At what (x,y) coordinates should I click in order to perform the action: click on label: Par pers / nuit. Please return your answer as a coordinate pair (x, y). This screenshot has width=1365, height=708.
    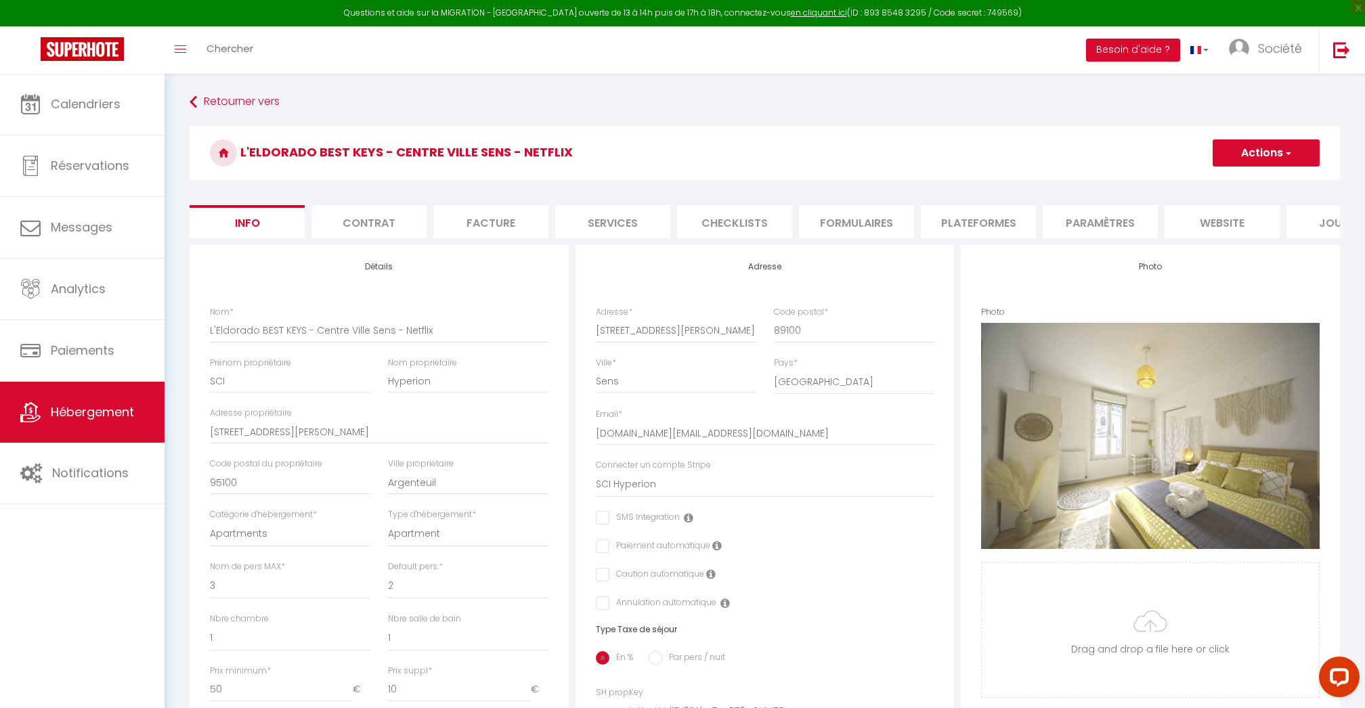
    Looking at the image, I should click on (693, 659).